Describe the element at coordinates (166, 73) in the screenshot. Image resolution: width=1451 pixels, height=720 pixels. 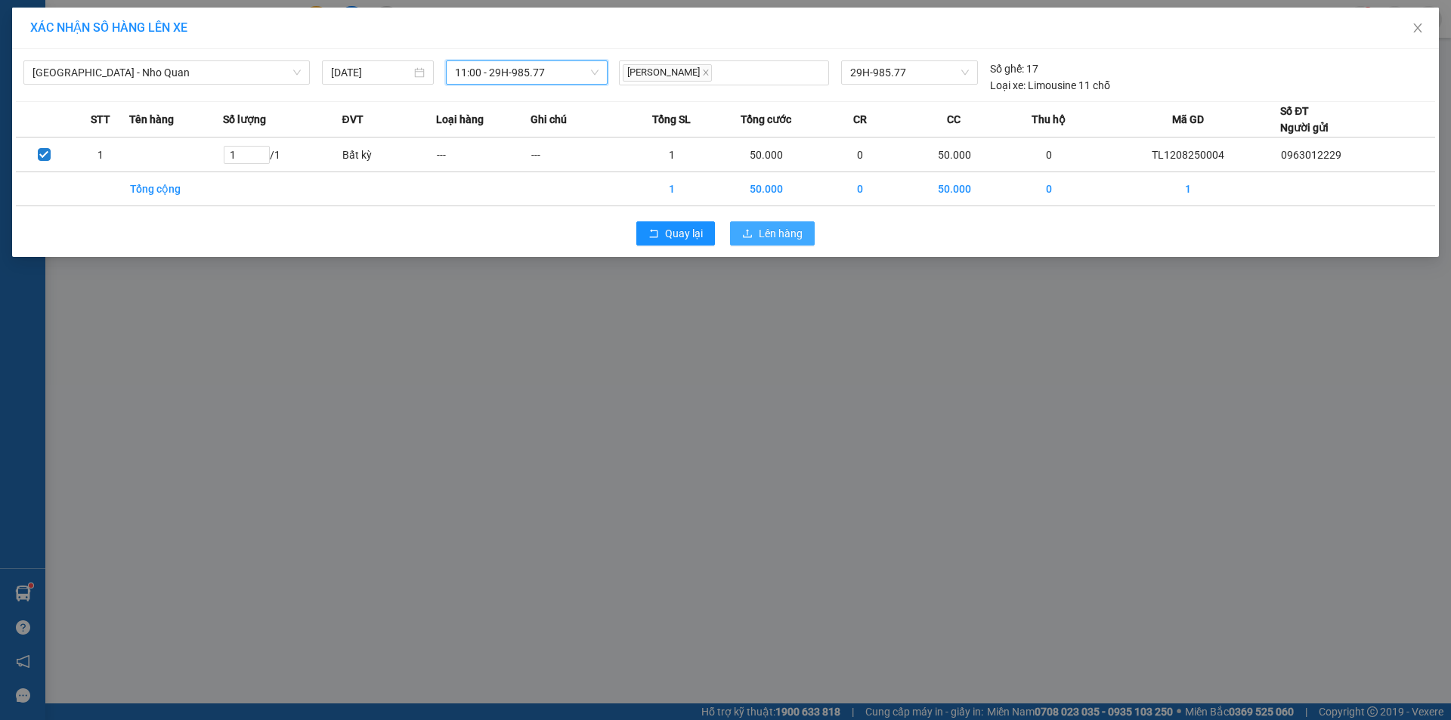
I see `span: Hà Nội - Nho Quan` at that location.